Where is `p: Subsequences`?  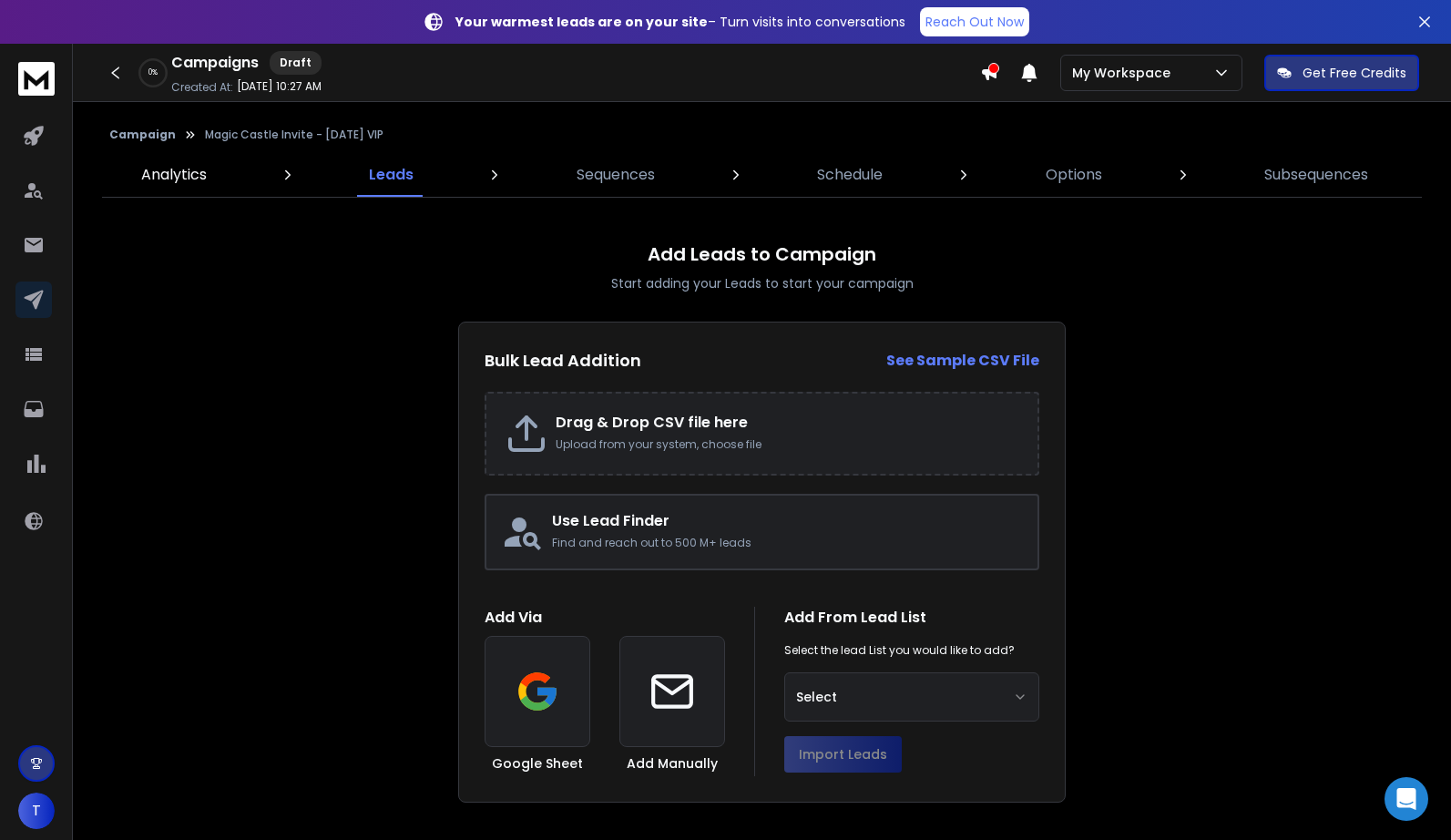
p: Subsequences is located at coordinates (1317, 175).